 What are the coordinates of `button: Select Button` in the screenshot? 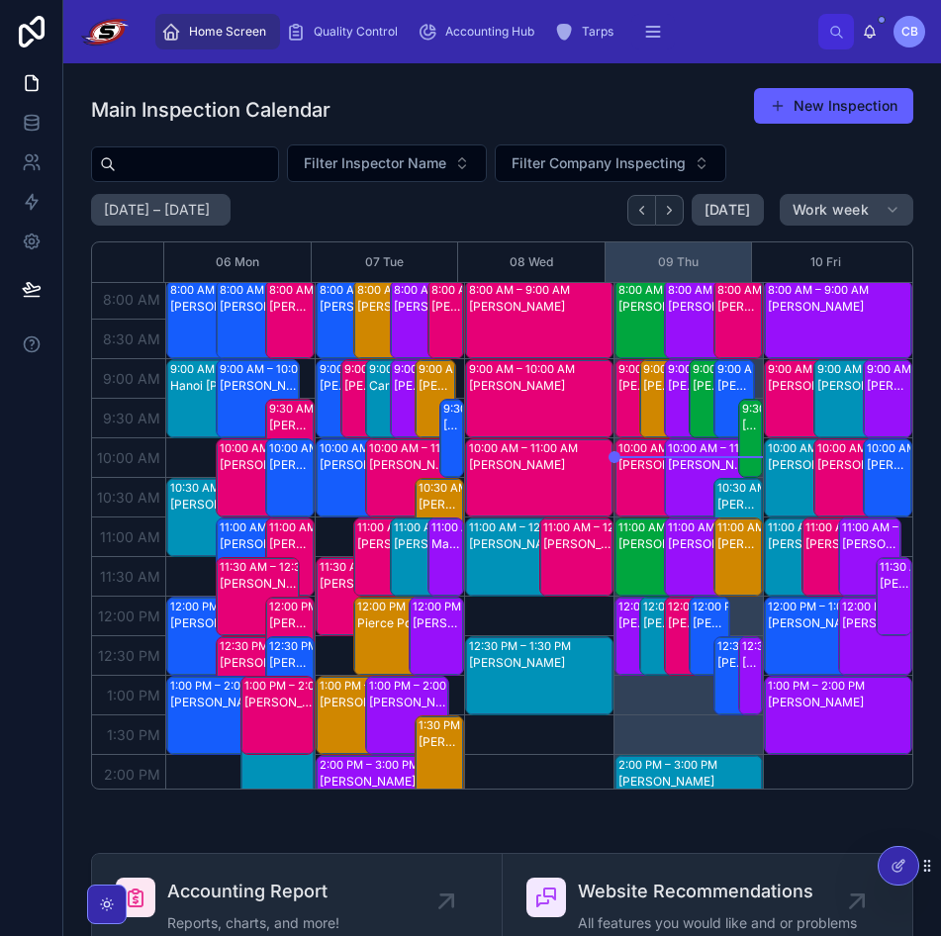 It's located at (387, 163).